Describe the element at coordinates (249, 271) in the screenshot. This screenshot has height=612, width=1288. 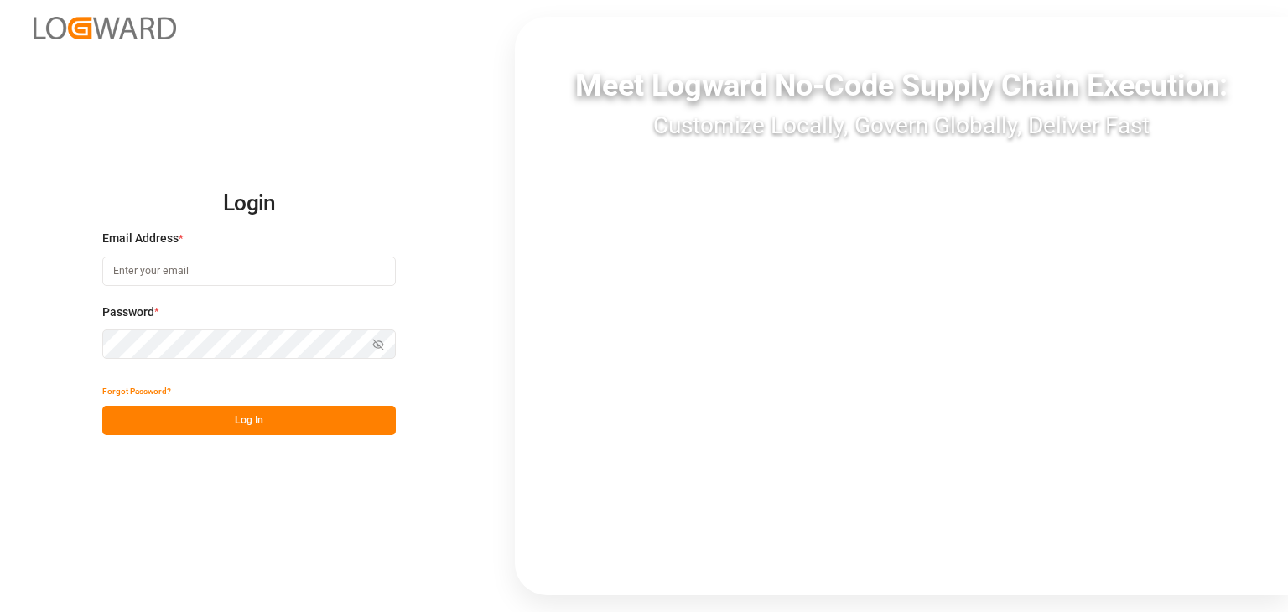
I see `input: Enter your email` at that location.